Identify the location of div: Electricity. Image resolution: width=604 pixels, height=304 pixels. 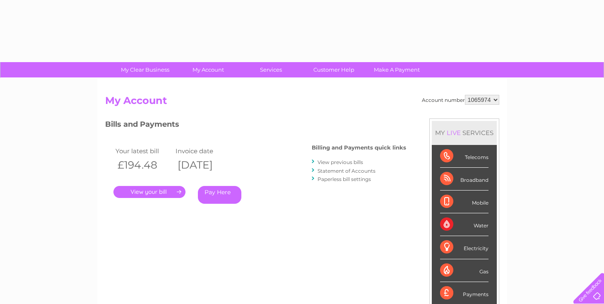
(464, 247).